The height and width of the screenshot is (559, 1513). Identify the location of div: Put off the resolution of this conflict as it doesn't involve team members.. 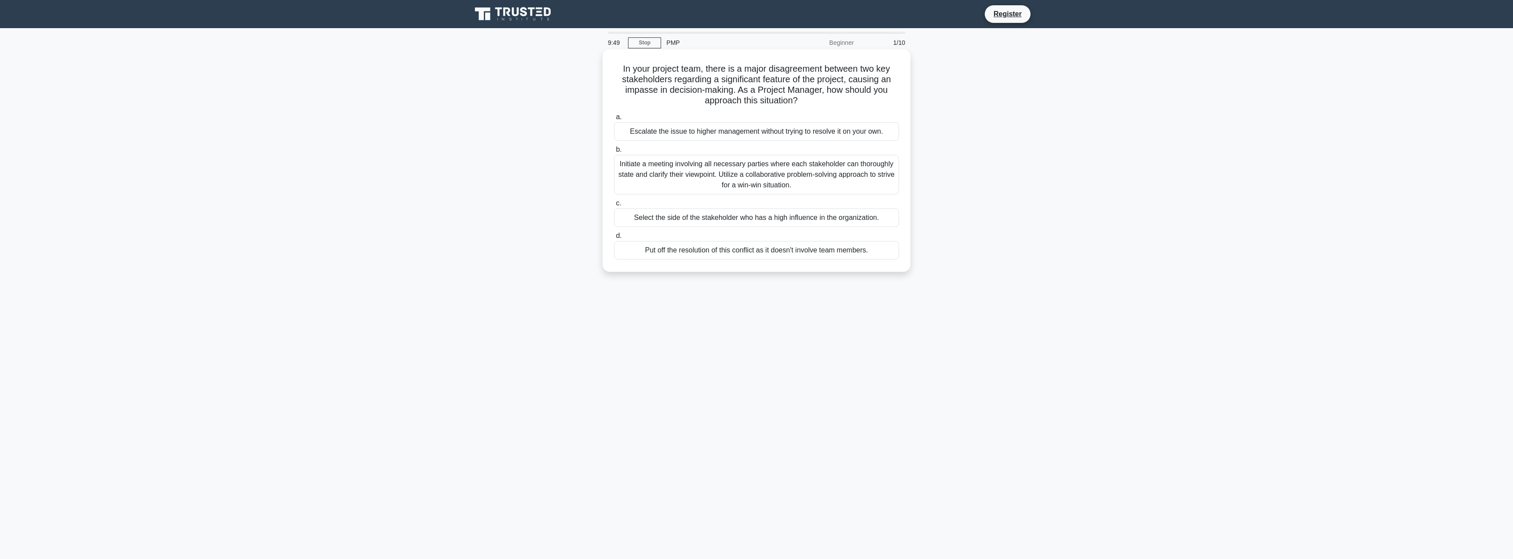
(756, 250).